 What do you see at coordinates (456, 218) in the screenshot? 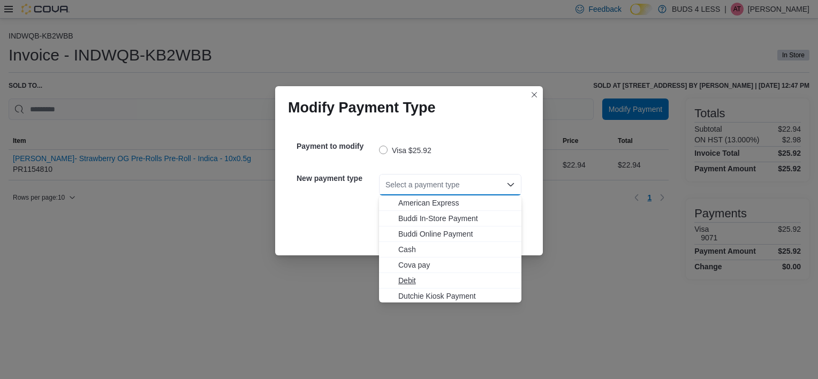
I see `span: Buddi In-Store Payment` at bounding box center [456, 218].